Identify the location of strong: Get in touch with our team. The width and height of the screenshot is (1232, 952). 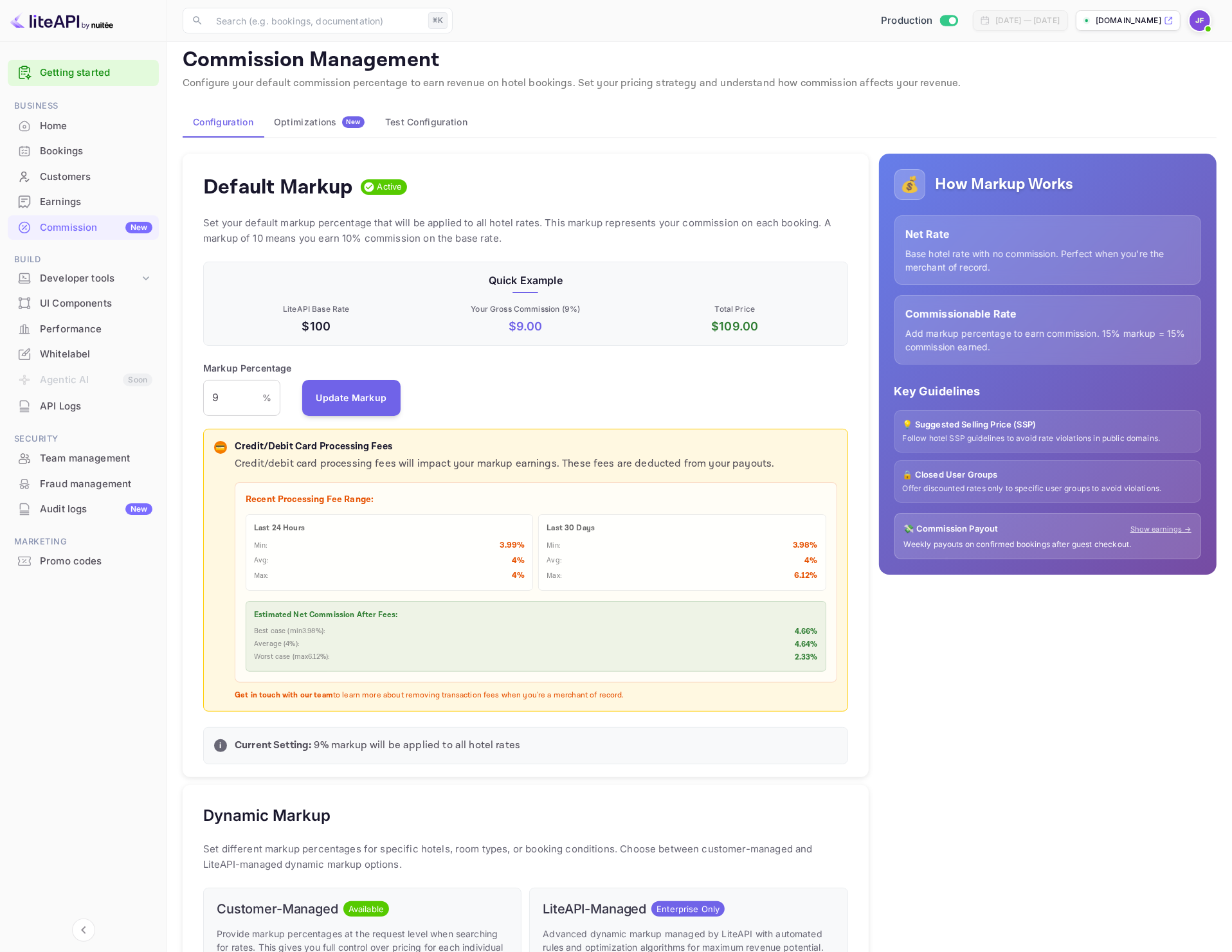
(284, 695).